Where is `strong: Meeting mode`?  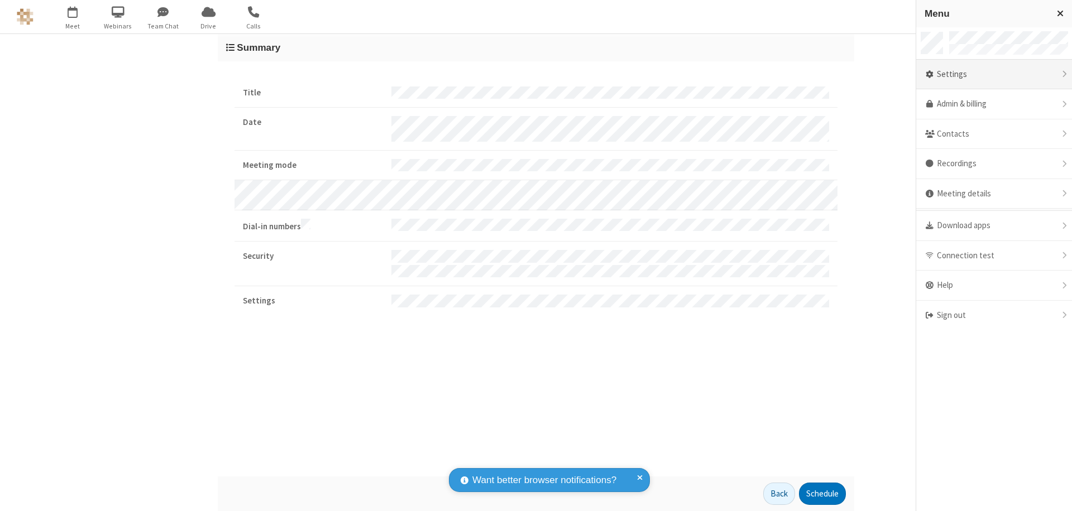 strong: Meeting mode is located at coordinates (313, 165).